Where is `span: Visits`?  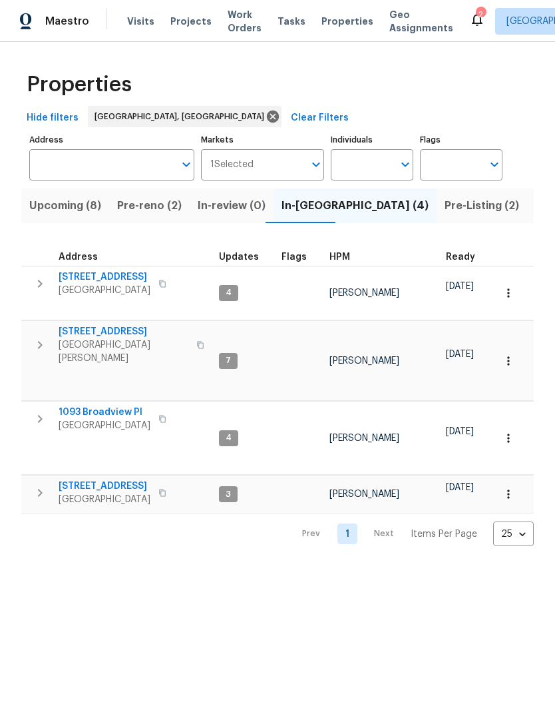 span: Visits is located at coordinates (140, 21).